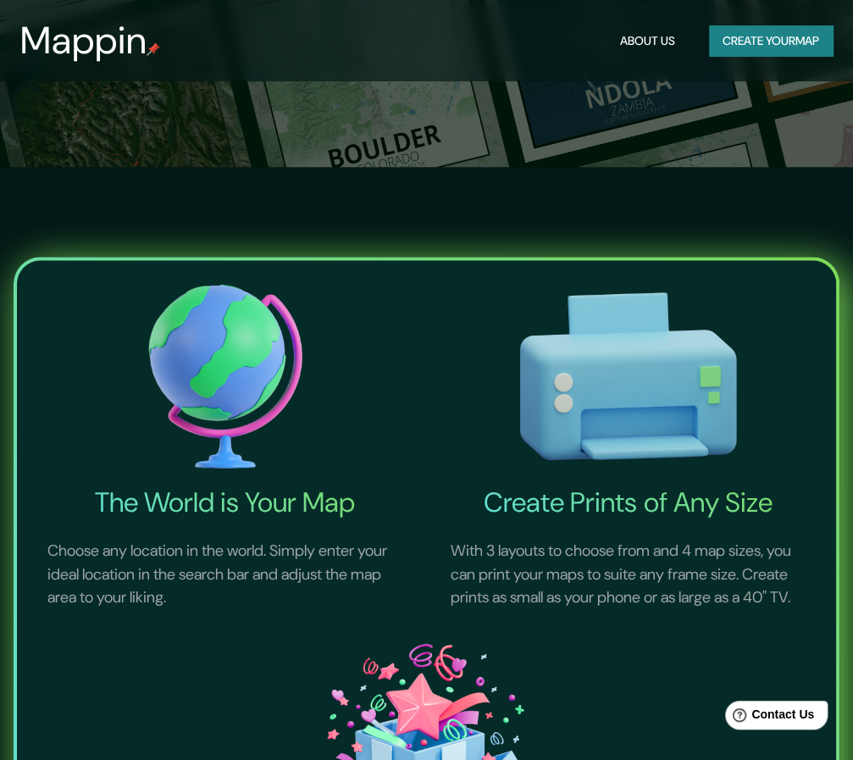 Image resolution: width=853 pixels, height=760 pixels. Describe the element at coordinates (771, 41) in the screenshot. I see `button: Create yourmap` at that location.